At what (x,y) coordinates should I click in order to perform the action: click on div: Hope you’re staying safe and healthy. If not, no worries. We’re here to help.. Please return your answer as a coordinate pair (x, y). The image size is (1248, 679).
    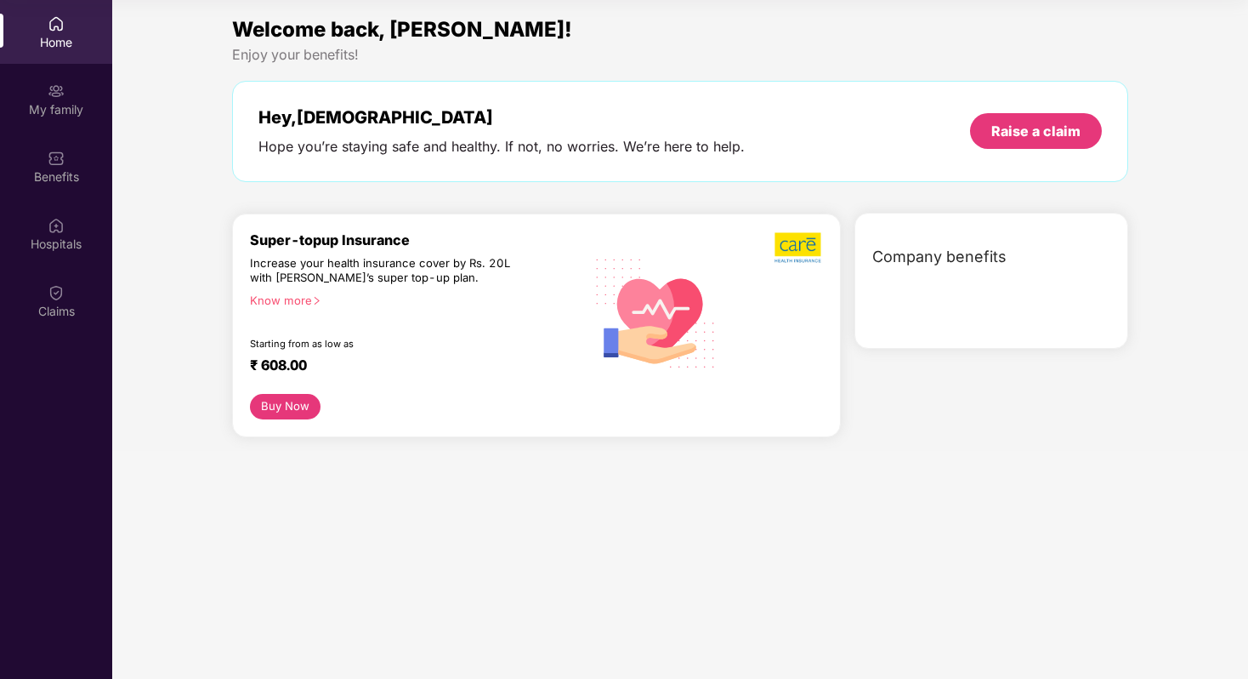
    Looking at the image, I should click on (502, 146).